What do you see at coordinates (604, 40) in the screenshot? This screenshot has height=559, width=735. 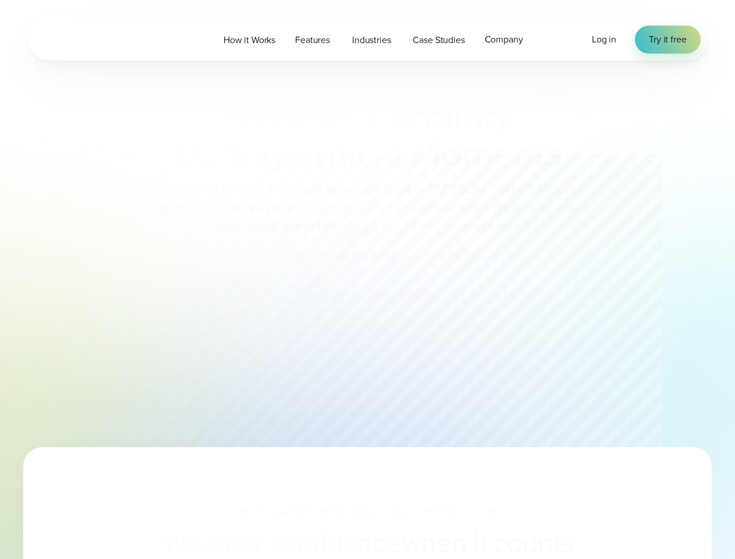 I see `a: Log in` at bounding box center [604, 40].